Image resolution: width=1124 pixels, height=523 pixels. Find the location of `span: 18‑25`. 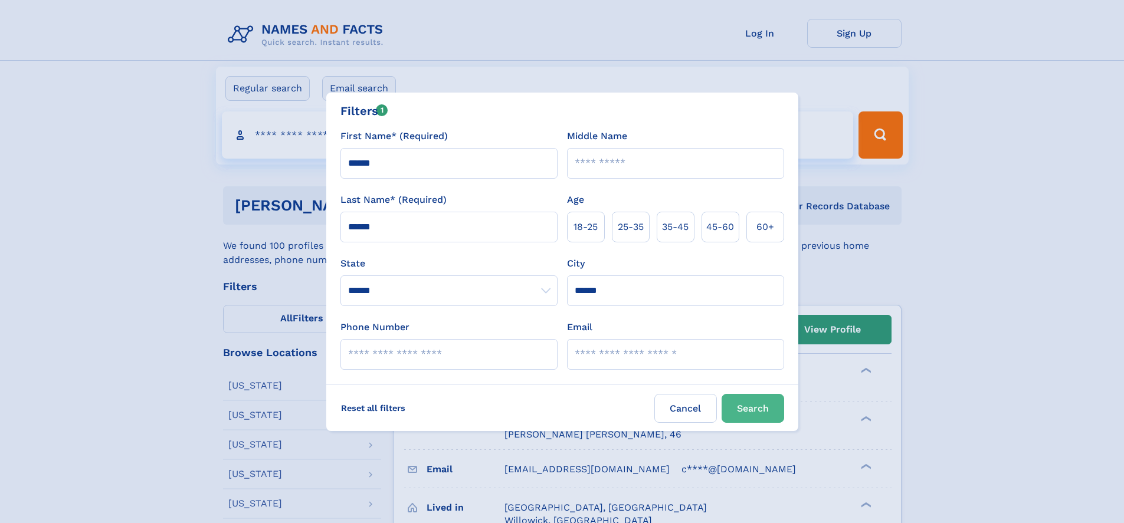

span: 18‑25 is located at coordinates (585, 227).